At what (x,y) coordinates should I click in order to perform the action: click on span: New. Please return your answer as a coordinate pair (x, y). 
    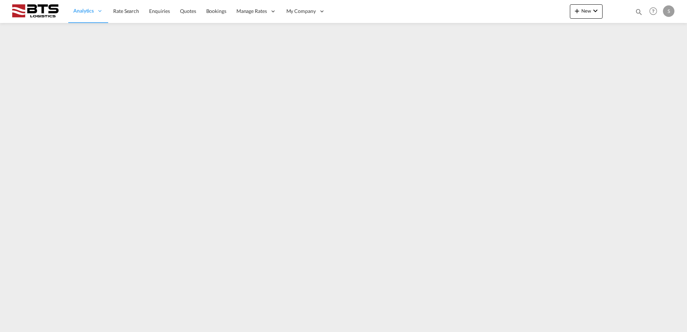
    Looking at the image, I should click on (586, 11).